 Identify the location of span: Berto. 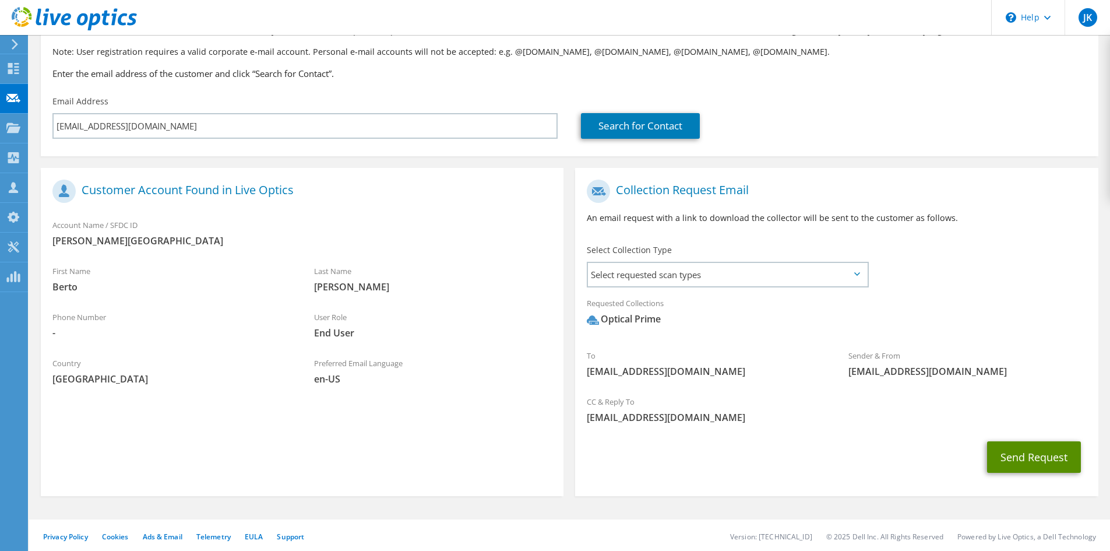
(171, 287).